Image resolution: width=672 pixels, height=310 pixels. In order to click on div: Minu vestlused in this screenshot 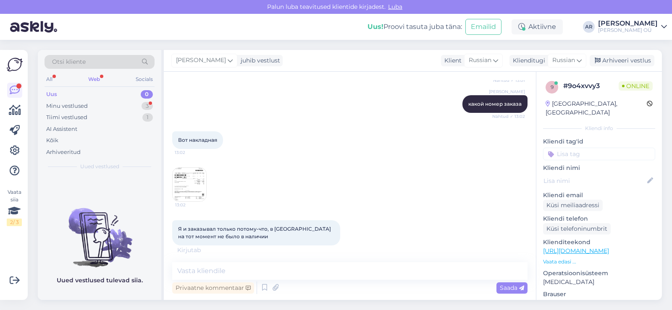, I will do `click(67, 106)`.